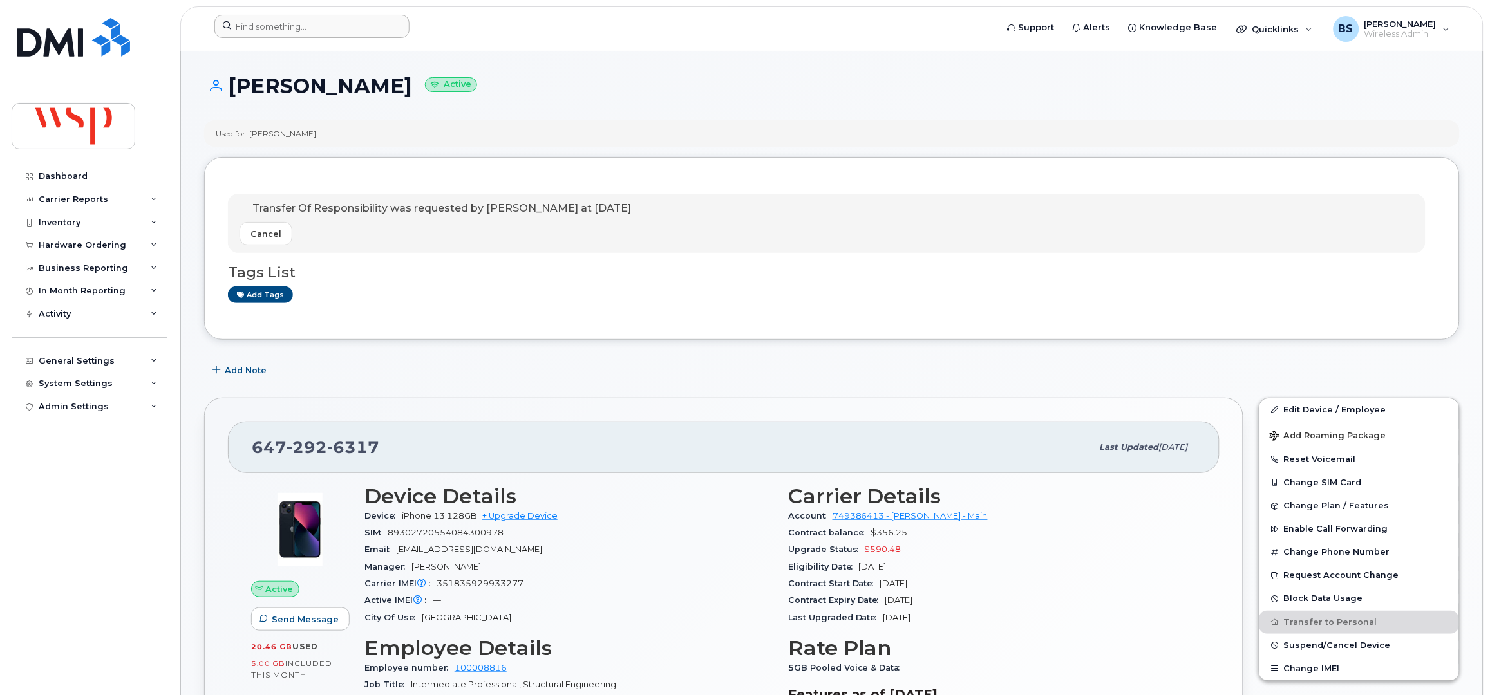  What do you see at coordinates (826, 549) in the screenshot?
I see `span: Upgrade Status` at bounding box center [826, 549].